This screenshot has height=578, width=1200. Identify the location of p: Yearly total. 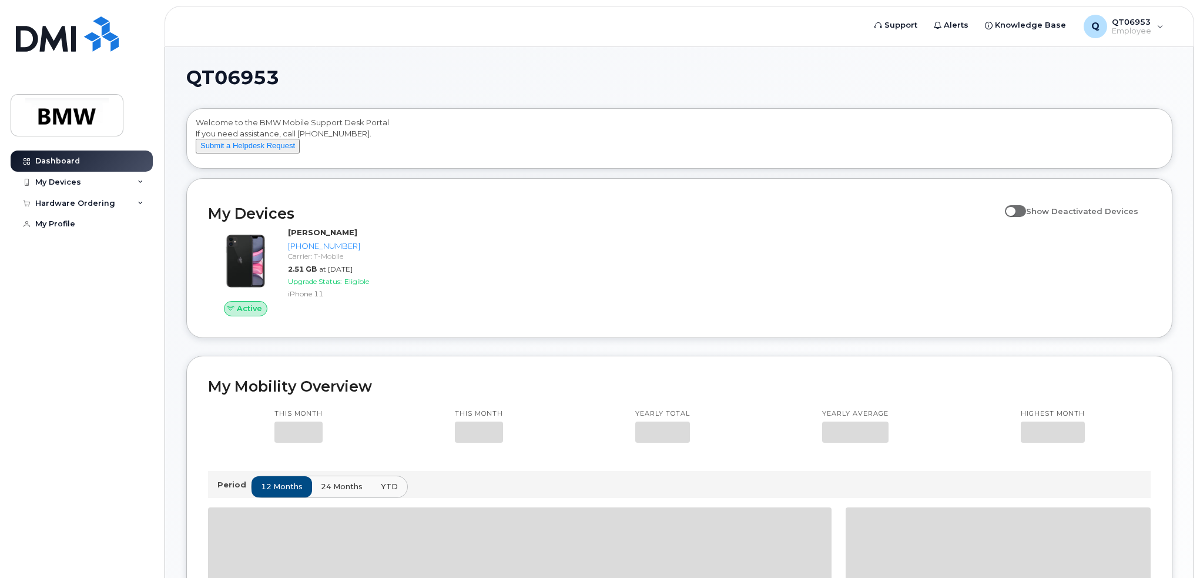
(662, 414).